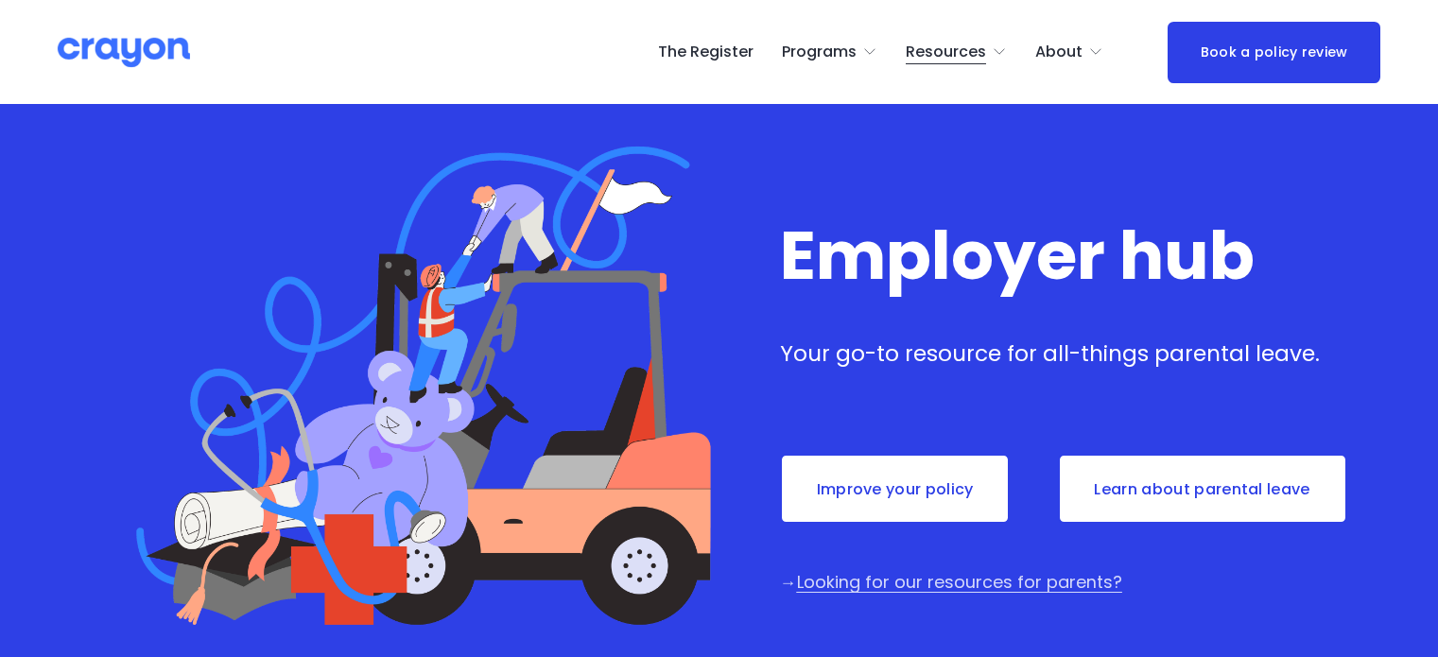 The height and width of the screenshot is (657, 1438). I want to click on h1: Employer hub, so click(1052, 256).